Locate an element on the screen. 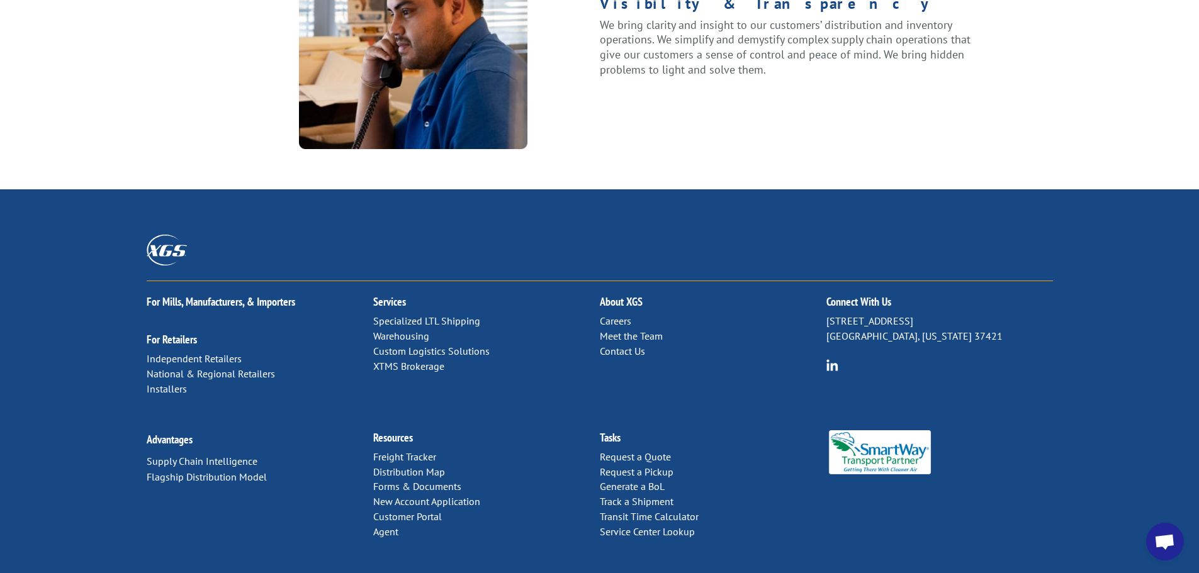  a: Independent Retailers is located at coordinates (194, 359).